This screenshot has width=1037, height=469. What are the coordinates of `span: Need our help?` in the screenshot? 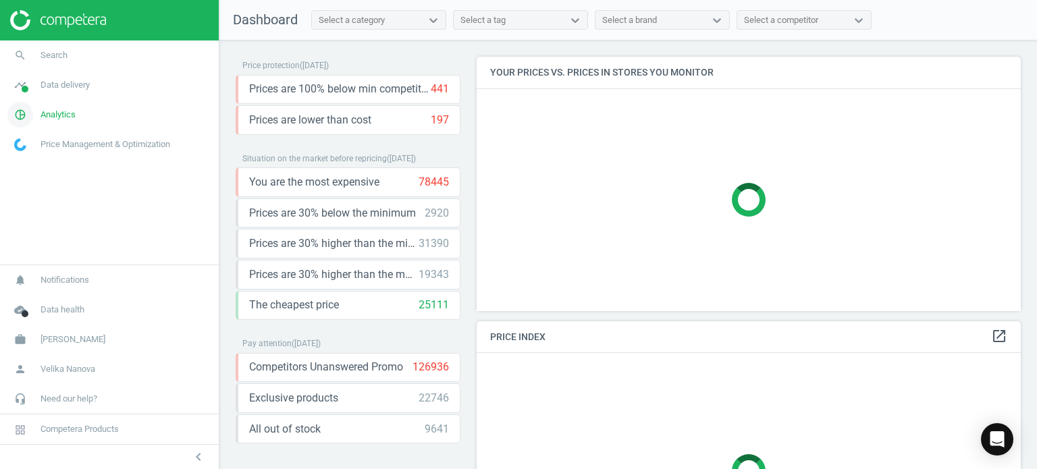 It's located at (69, 399).